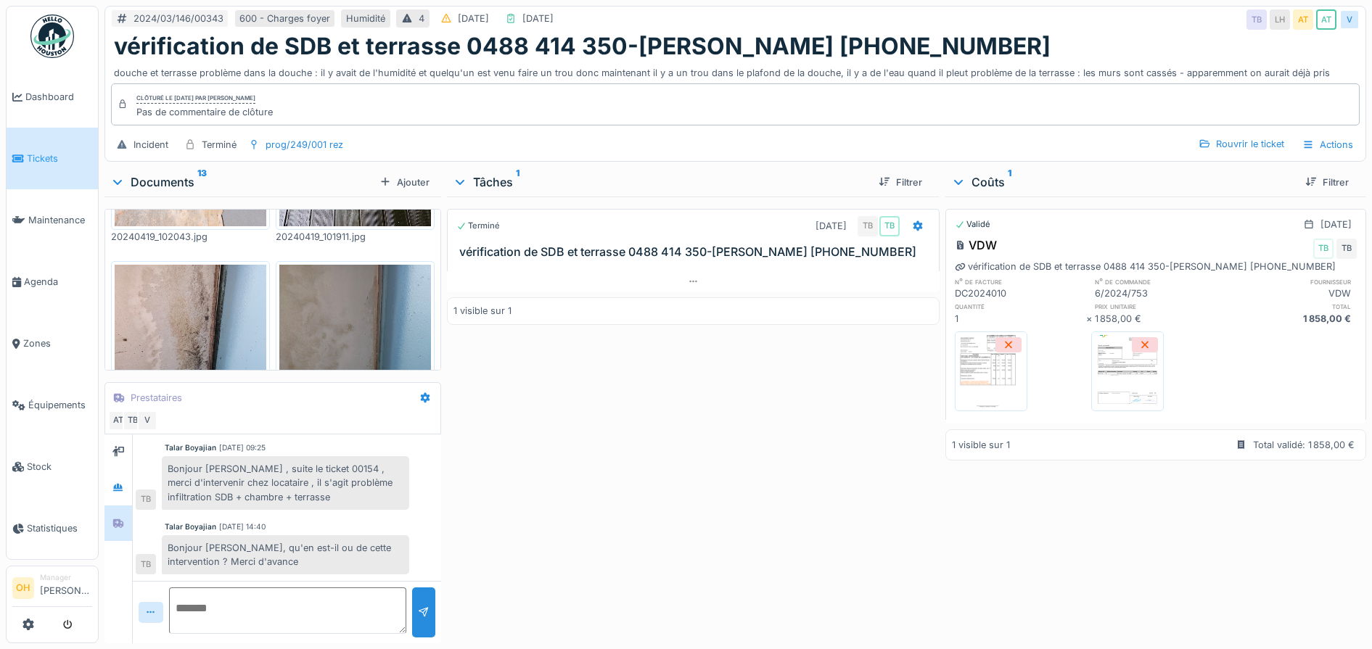 This screenshot has width=1372, height=649. I want to click on div: Tâches, so click(660, 182).